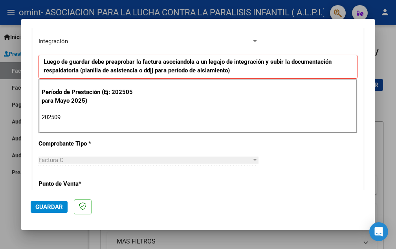  I want to click on p: Período de Prestación (Ej: 202505 para Mayo 2025), so click(88, 96).